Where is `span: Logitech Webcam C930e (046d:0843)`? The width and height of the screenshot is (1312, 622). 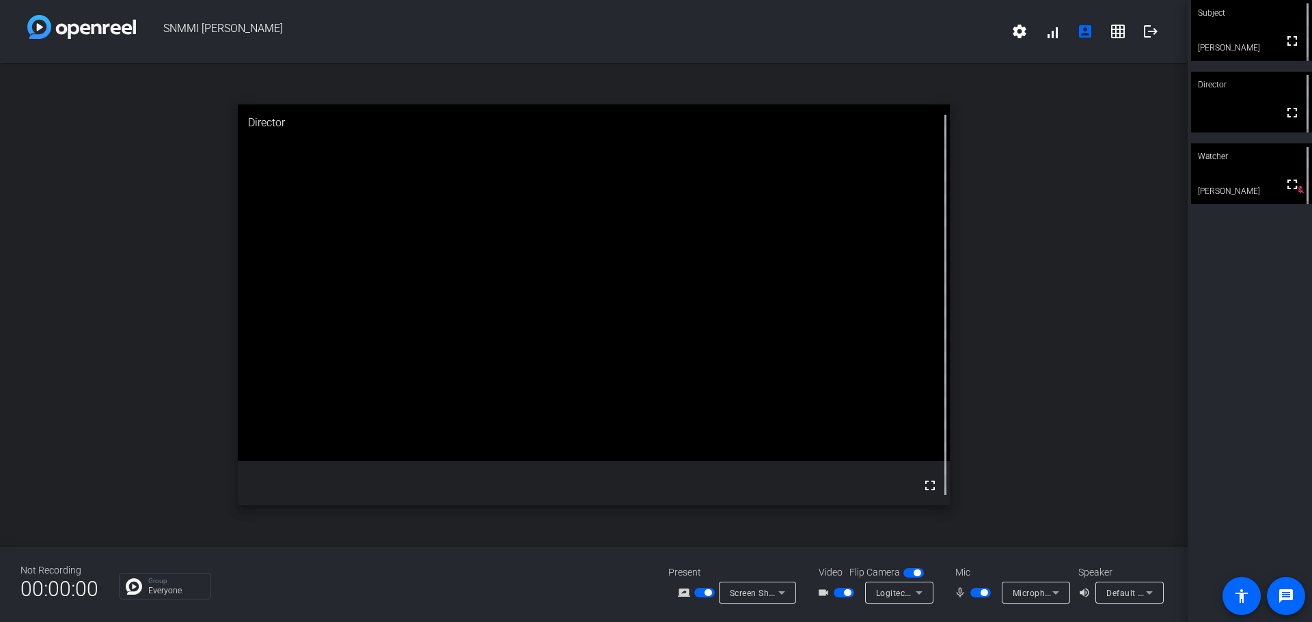
span: Logitech Webcam C930e (046d:0843) is located at coordinates (952, 593).